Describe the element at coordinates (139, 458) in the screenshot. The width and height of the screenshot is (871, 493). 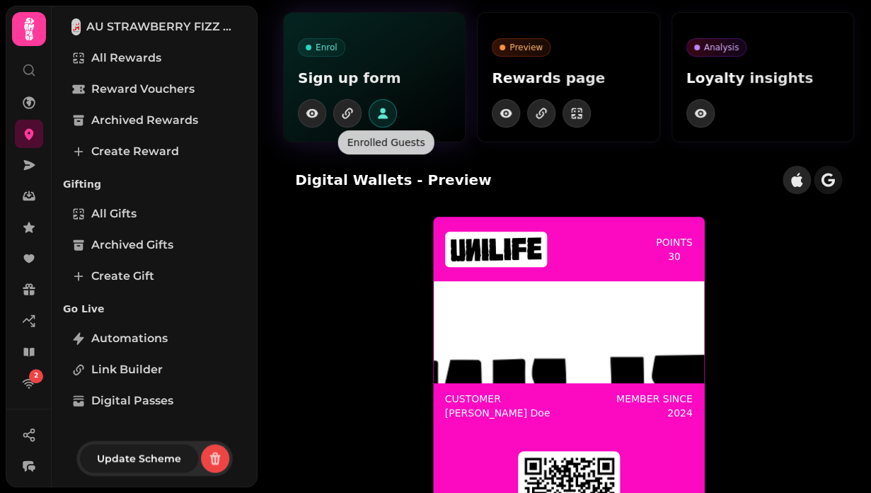
I see `span: Update Scheme` at that location.